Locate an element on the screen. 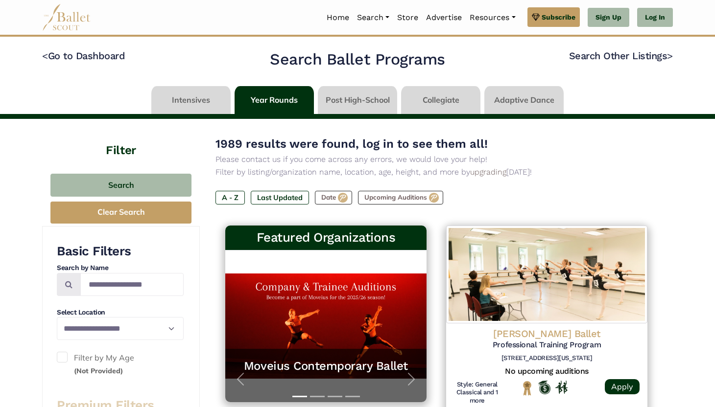 The image size is (715, 407). button: Clear Search is located at coordinates (121, 212).